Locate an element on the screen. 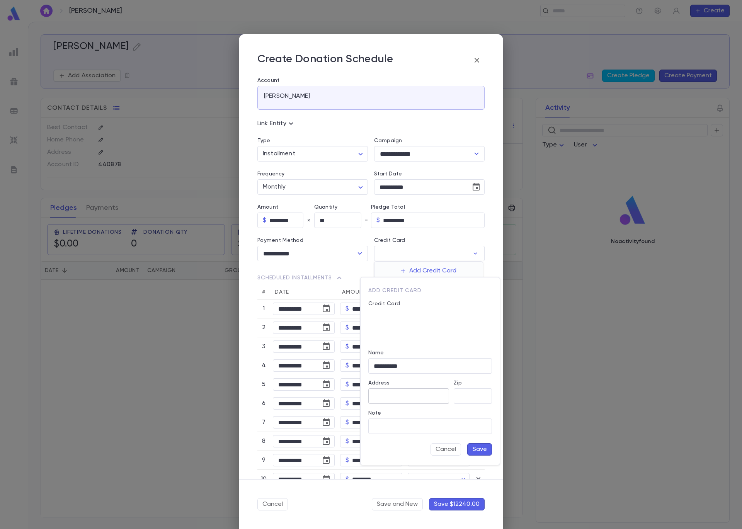  label: Note is located at coordinates (375, 413).